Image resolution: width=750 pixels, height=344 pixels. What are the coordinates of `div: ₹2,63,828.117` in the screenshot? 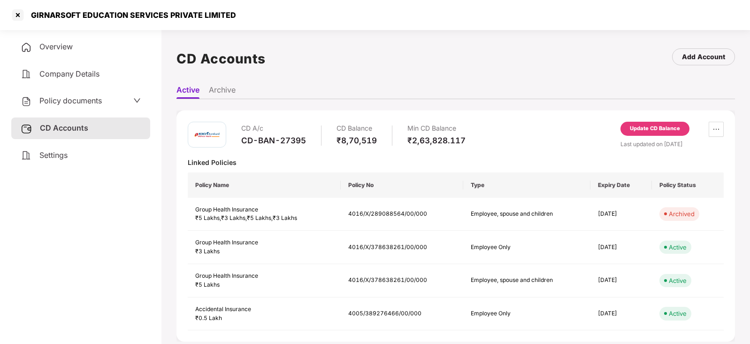 It's located at (436, 140).